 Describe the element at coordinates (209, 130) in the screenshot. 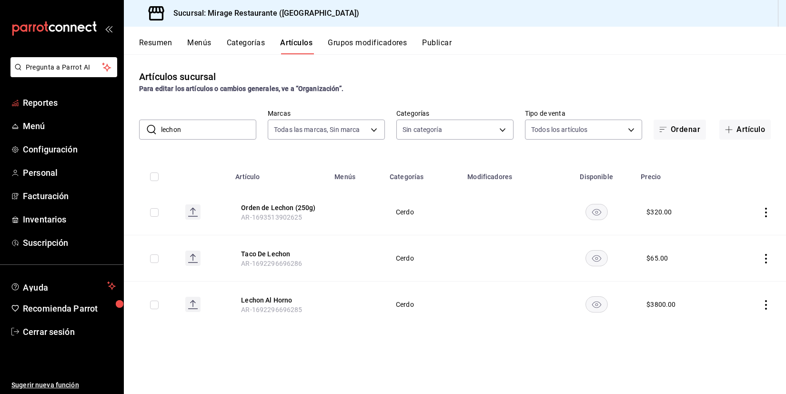

I see `input: Buscar artículo` at that location.